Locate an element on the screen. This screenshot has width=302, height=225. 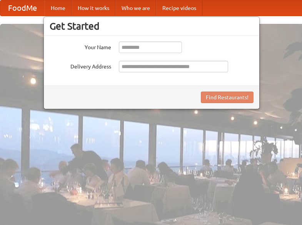
label: Your Name is located at coordinates (80, 46).